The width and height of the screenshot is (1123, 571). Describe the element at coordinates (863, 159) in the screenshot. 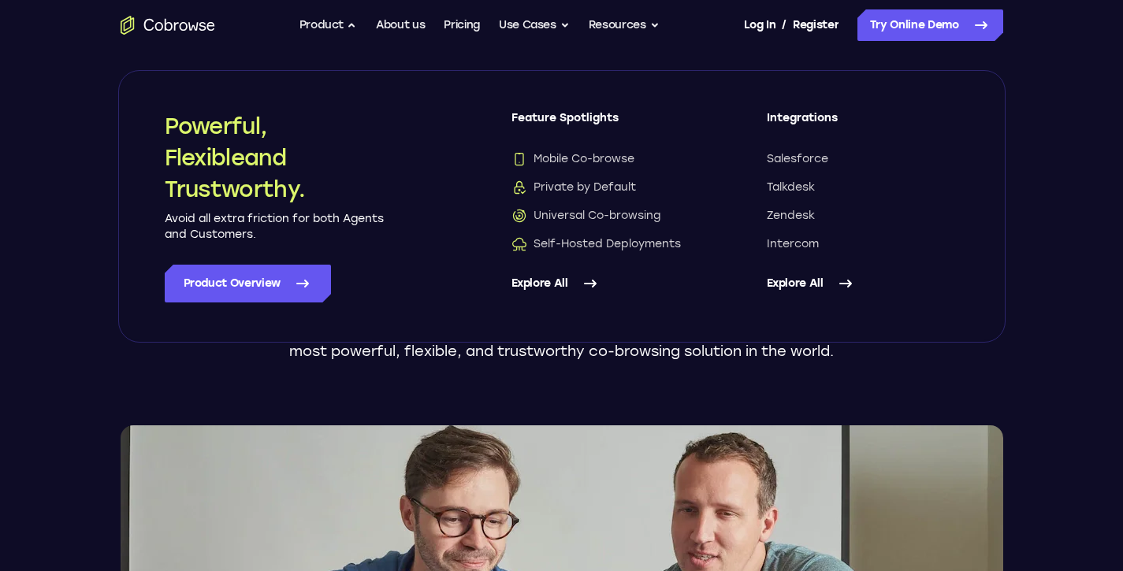

I see `a: Salesforce` at that location.